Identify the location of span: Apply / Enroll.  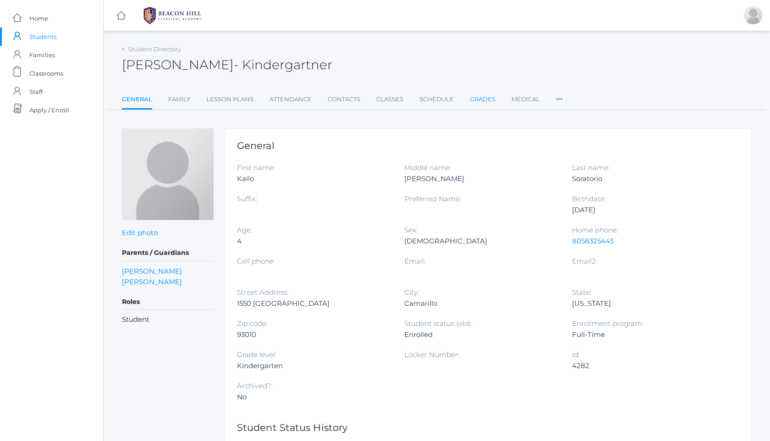
(49, 110).